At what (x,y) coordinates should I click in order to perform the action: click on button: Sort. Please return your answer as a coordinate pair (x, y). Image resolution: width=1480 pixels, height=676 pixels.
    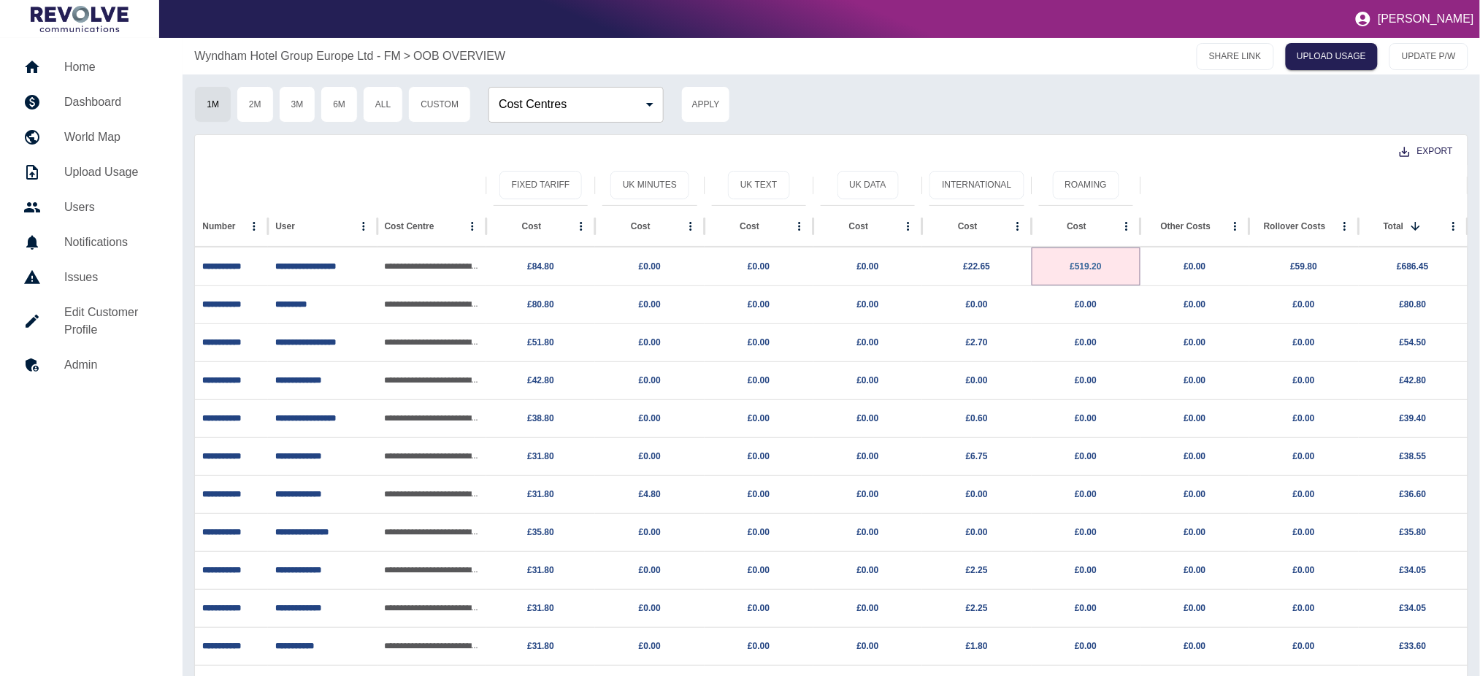
    Looking at the image, I should click on (1416, 226).